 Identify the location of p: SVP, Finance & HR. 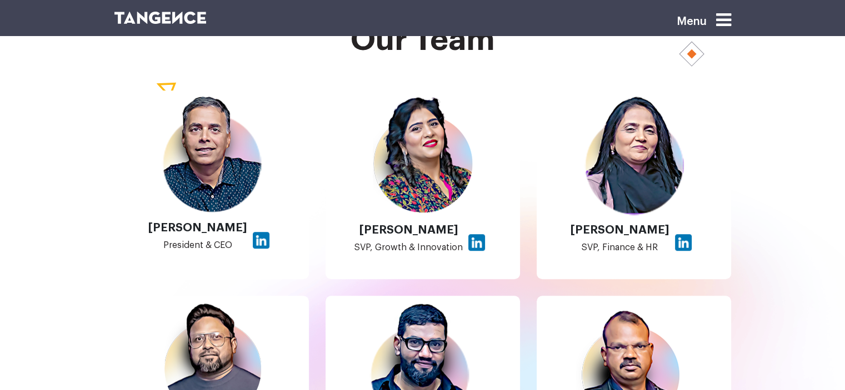
(619, 245).